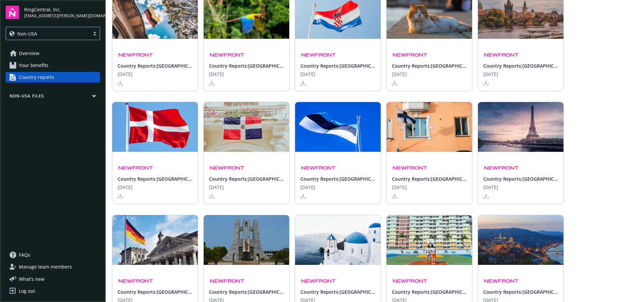 The width and height of the screenshot is (636, 302). I want to click on a: FAQs, so click(53, 255).